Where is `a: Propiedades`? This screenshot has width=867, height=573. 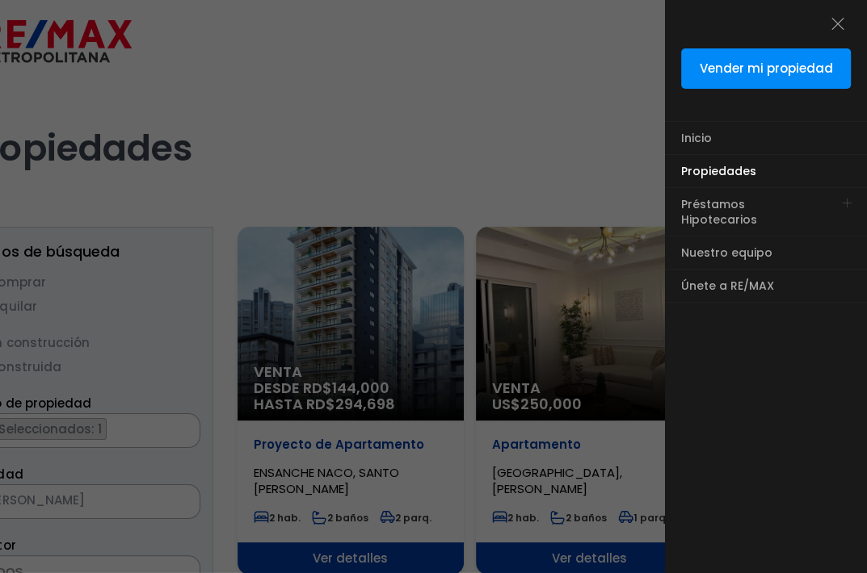 a: Propiedades is located at coordinates (745, 171).